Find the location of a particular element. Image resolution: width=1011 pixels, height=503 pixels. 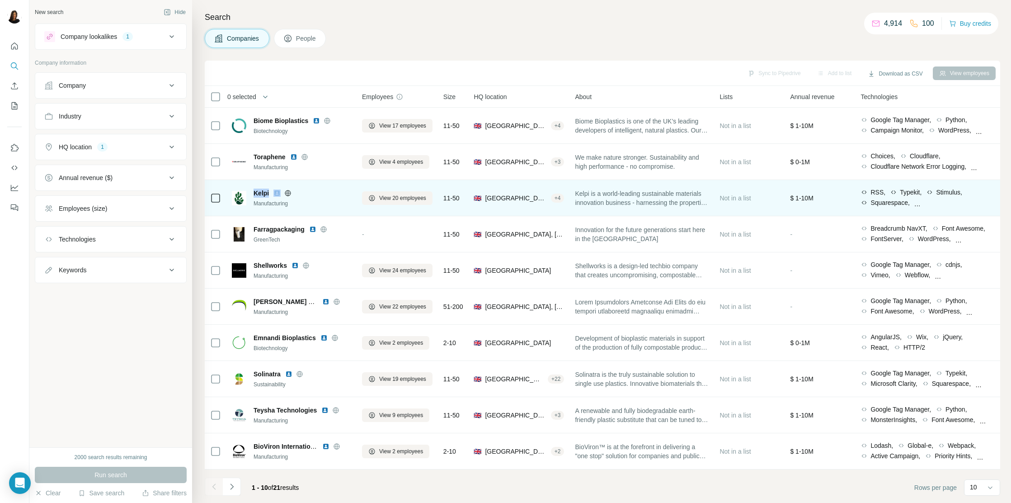

button: View 20 employees is located at coordinates (397, 198).